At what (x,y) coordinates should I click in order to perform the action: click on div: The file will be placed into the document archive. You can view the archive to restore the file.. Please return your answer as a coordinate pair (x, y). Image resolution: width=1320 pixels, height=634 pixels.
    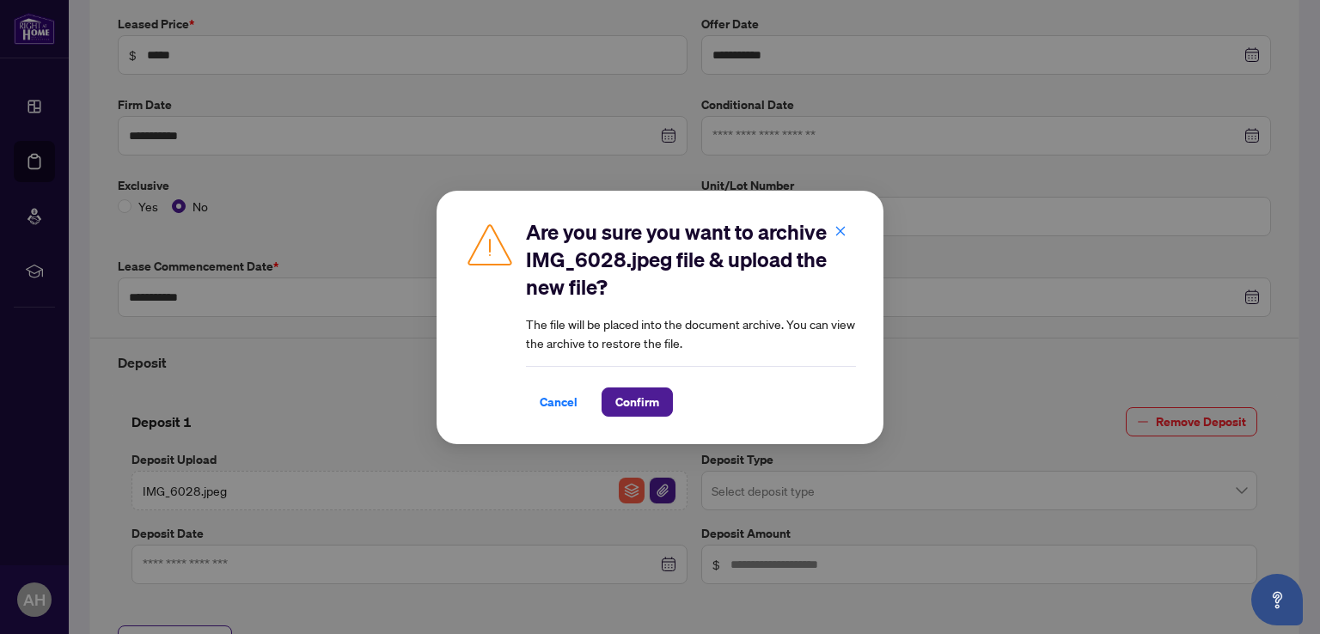
    Looking at the image, I should click on (691, 317).